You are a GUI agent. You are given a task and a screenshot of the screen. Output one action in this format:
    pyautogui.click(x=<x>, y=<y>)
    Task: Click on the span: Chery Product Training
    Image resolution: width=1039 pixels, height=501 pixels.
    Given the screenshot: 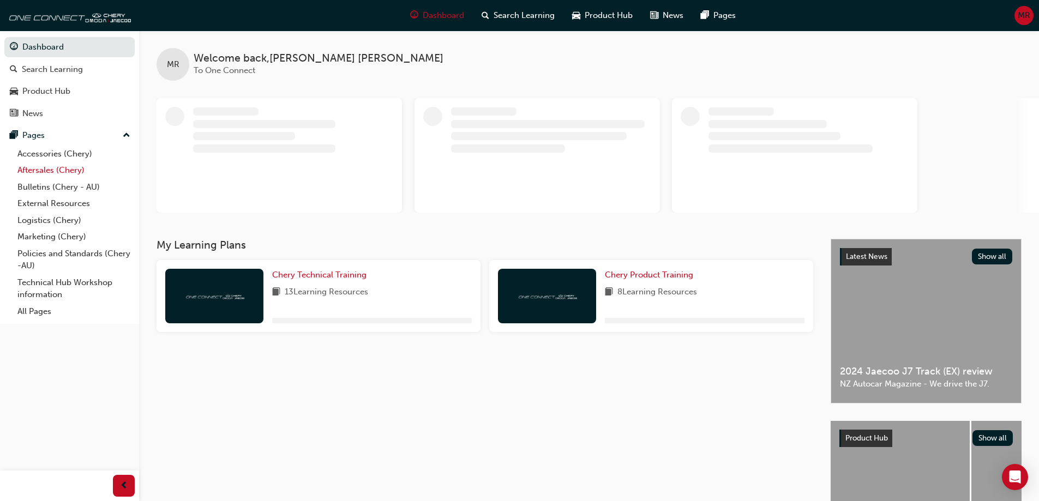 What is the action you would take?
    pyautogui.click(x=649, y=275)
    